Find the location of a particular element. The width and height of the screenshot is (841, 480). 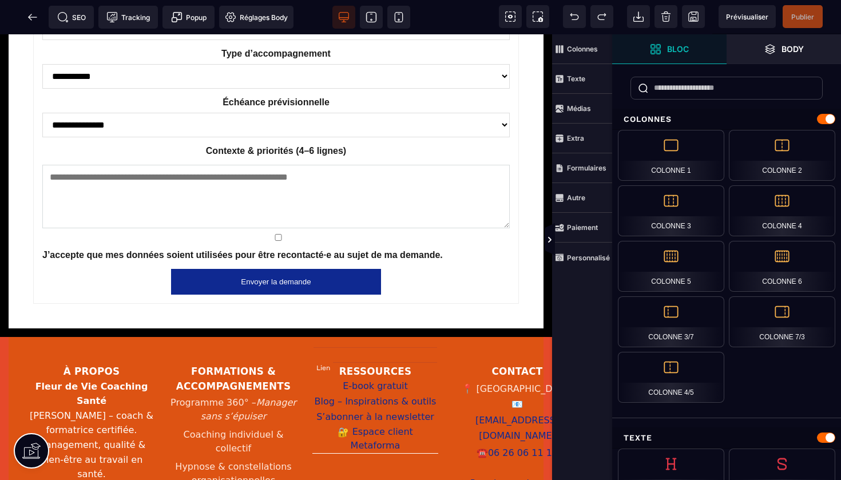

span: Personnalisé is located at coordinates (582, 257).